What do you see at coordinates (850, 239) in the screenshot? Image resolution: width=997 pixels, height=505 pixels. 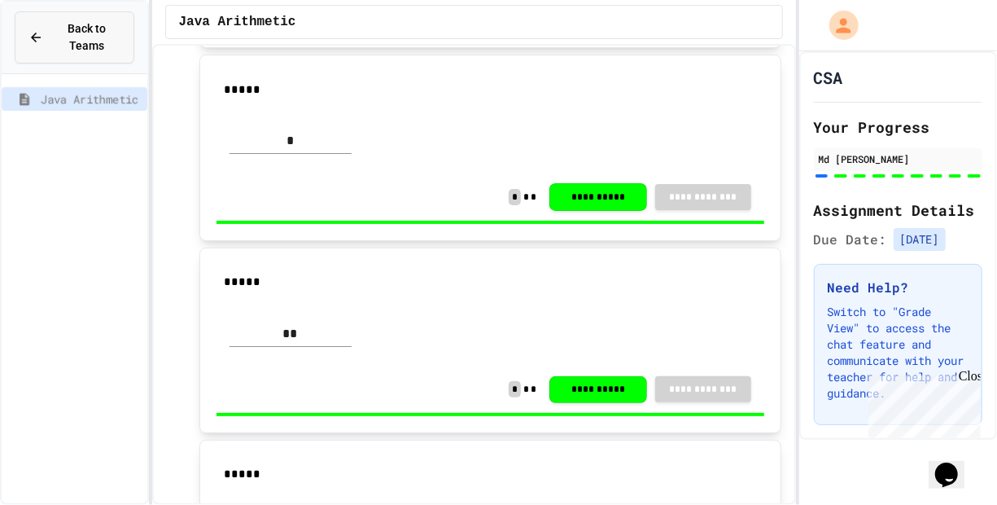 I see `span: Due Date:` at bounding box center [850, 239].